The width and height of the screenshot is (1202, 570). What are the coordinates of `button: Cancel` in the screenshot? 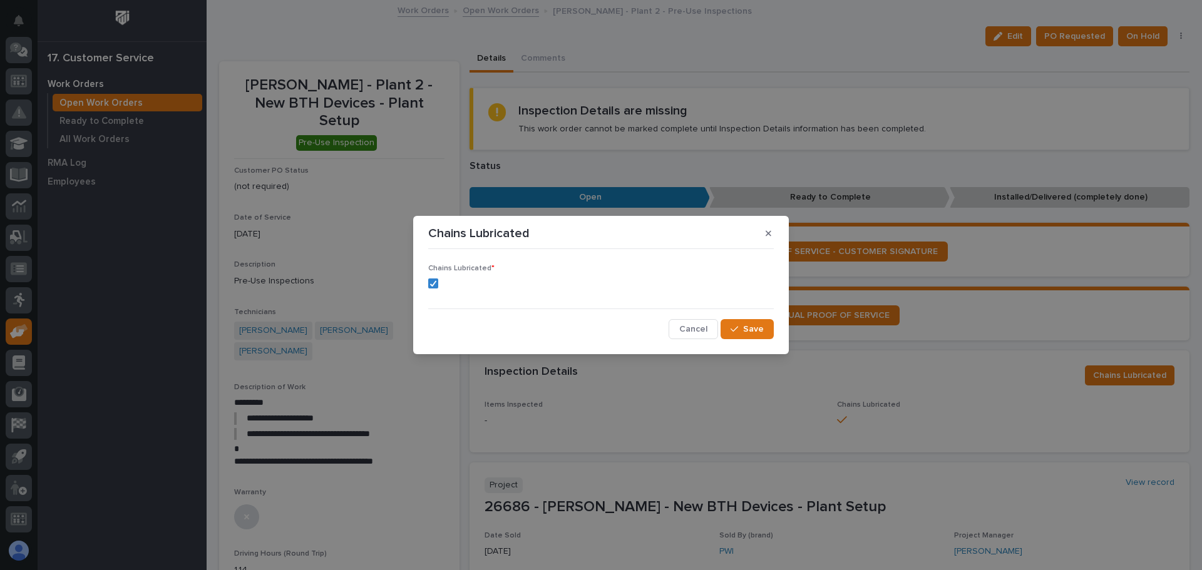 It's located at (693, 329).